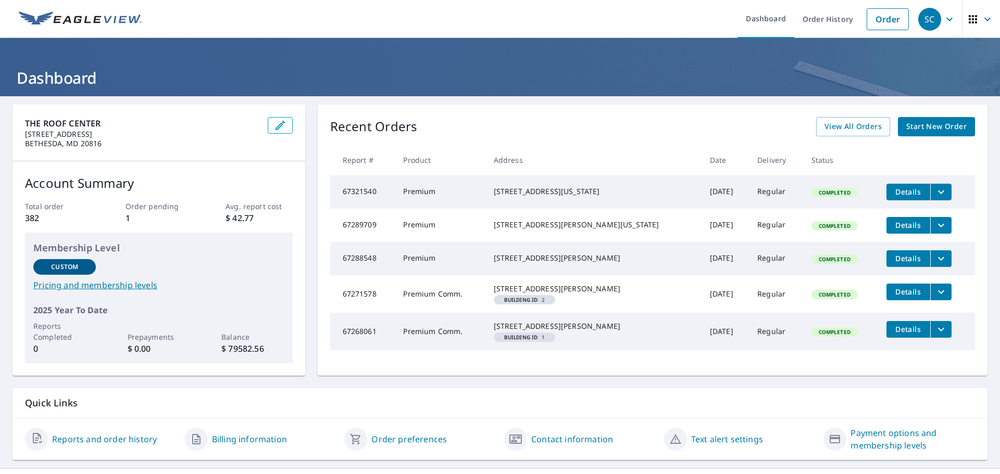 Image resolution: width=1000 pixels, height=474 pixels. I want to click on p: Membership Level, so click(159, 248).